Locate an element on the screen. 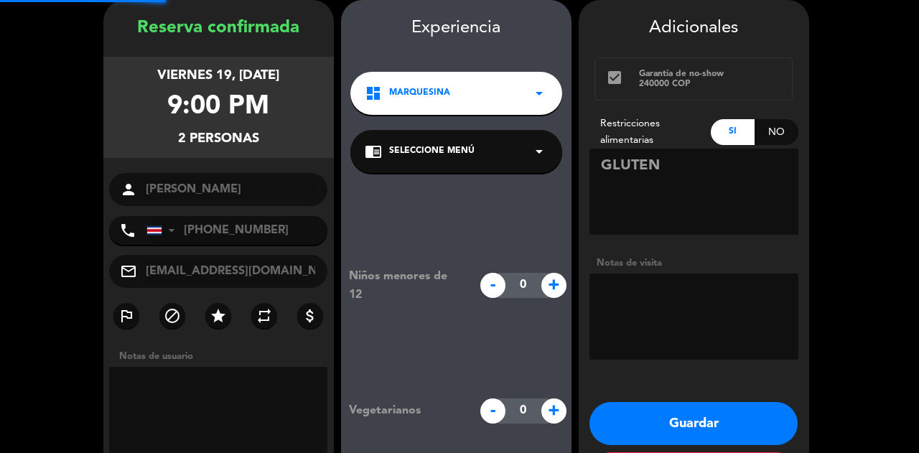 This screenshot has height=453, width=919. div: 240000 COP is located at coordinates (710, 84).